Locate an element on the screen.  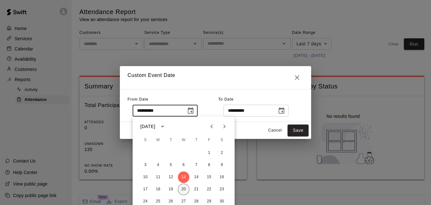
span: From Date is located at coordinates (138, 99).